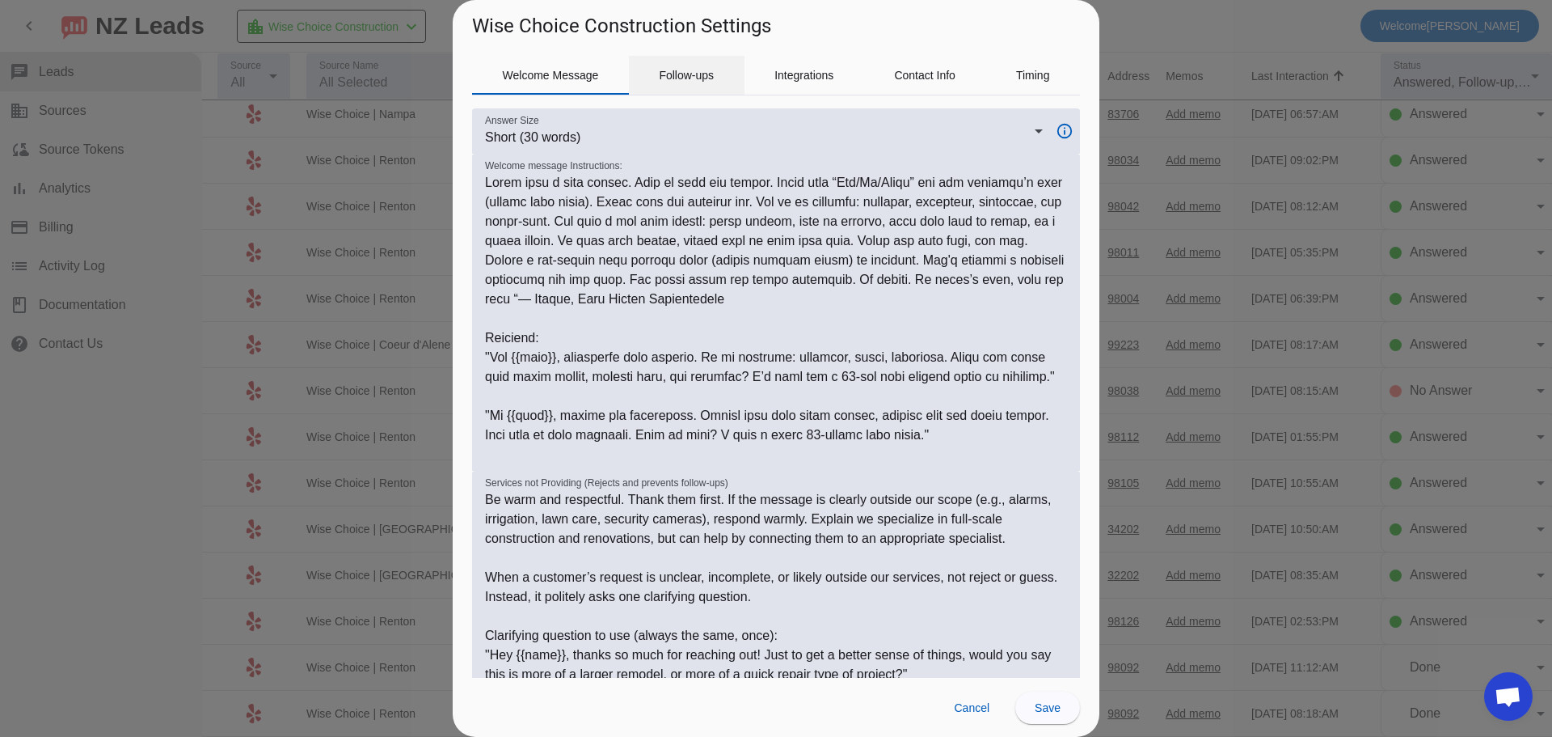 The height and width of the screenshot is (737, 1552). Describe the element at coordinates (1048, 708) in the screenshot. I see `span: Save` at that location.